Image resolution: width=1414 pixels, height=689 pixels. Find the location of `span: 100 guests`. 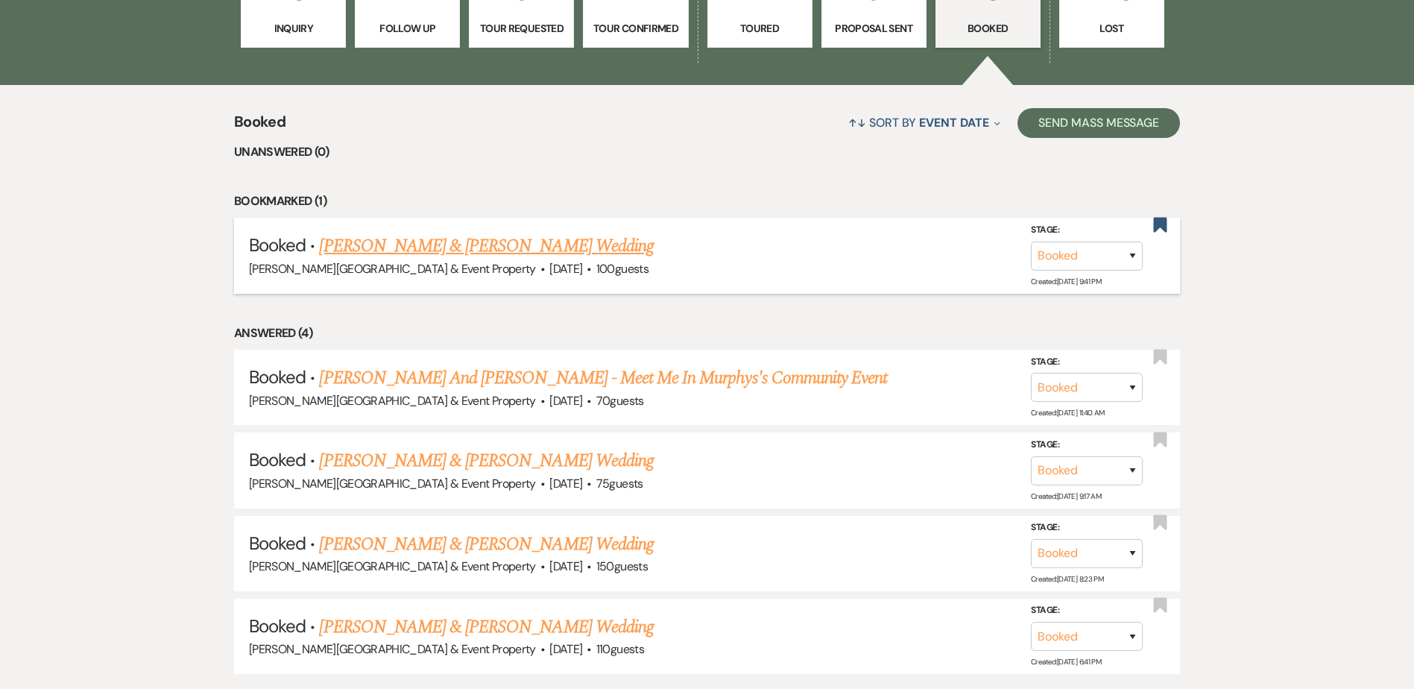

span: 100 guests is located at coordinates (622, 268).